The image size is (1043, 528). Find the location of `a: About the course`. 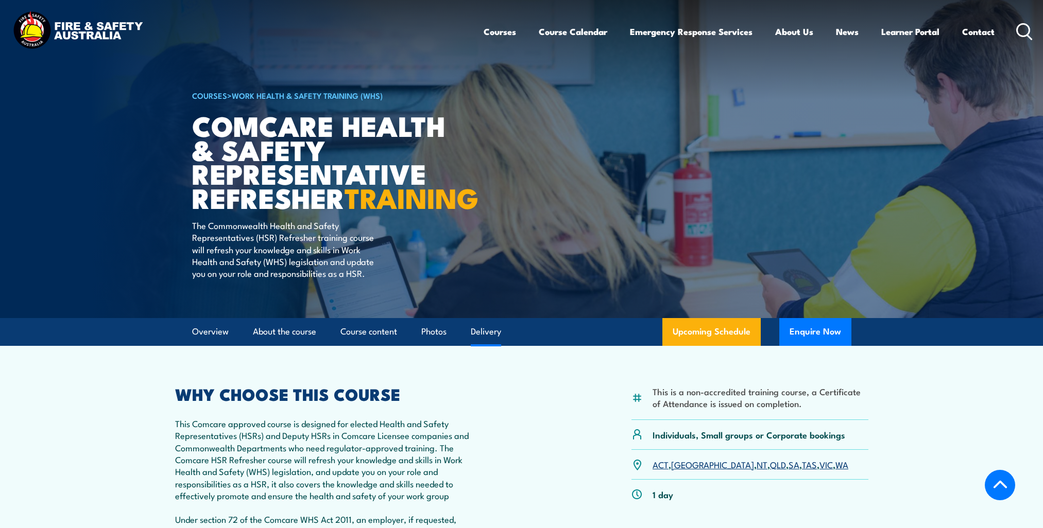

a: About the course is located at coordinates (284, 332).